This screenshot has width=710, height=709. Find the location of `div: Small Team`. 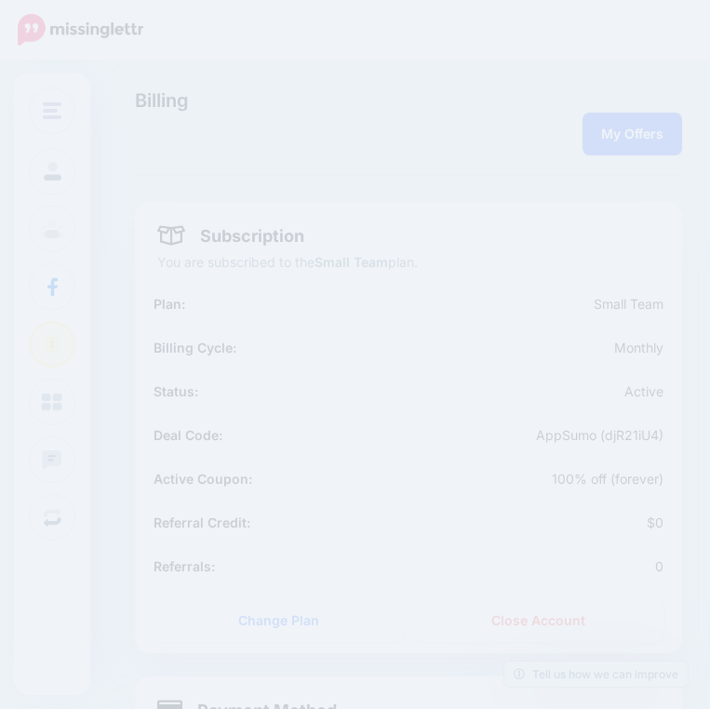

div: Small Team is located at coordinates (498, 303).